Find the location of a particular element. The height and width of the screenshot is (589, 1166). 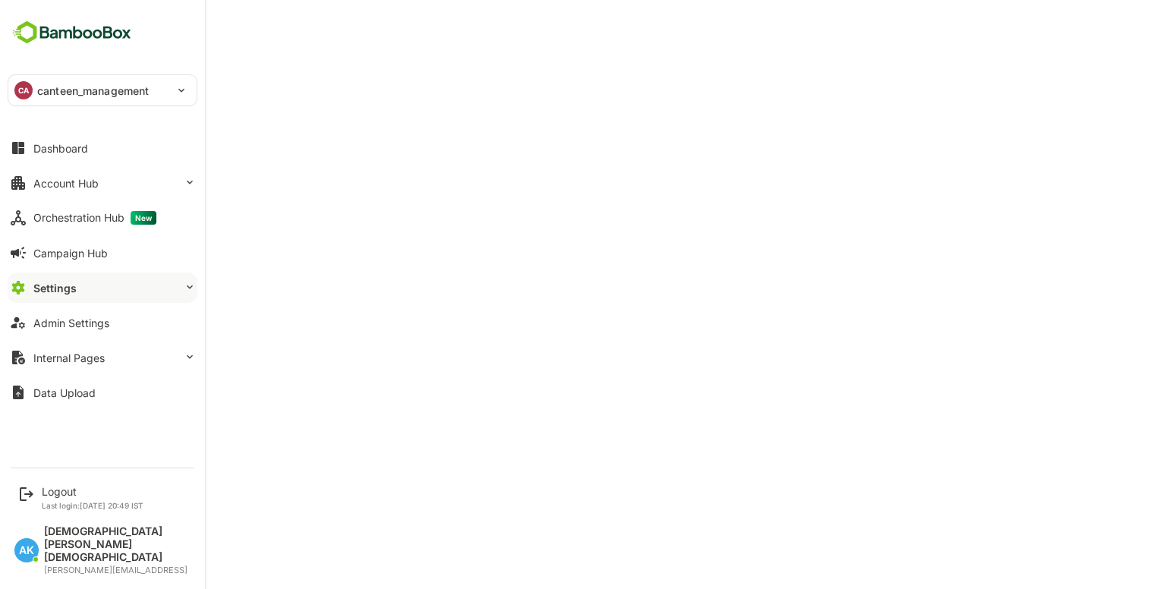

div: Admin Settings is located at coordinates (71, 323).